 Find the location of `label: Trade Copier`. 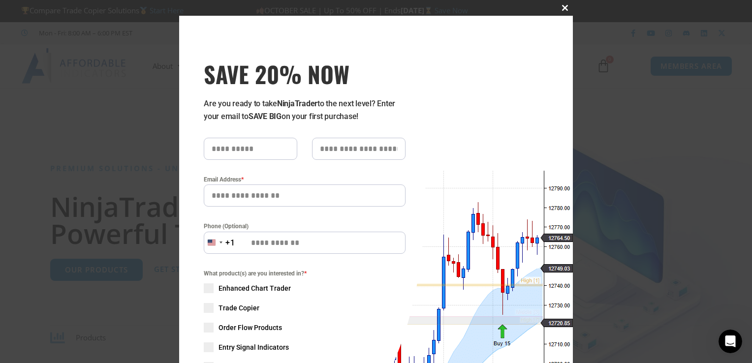

label: Trade Copier is located at coordinates (305, 308).